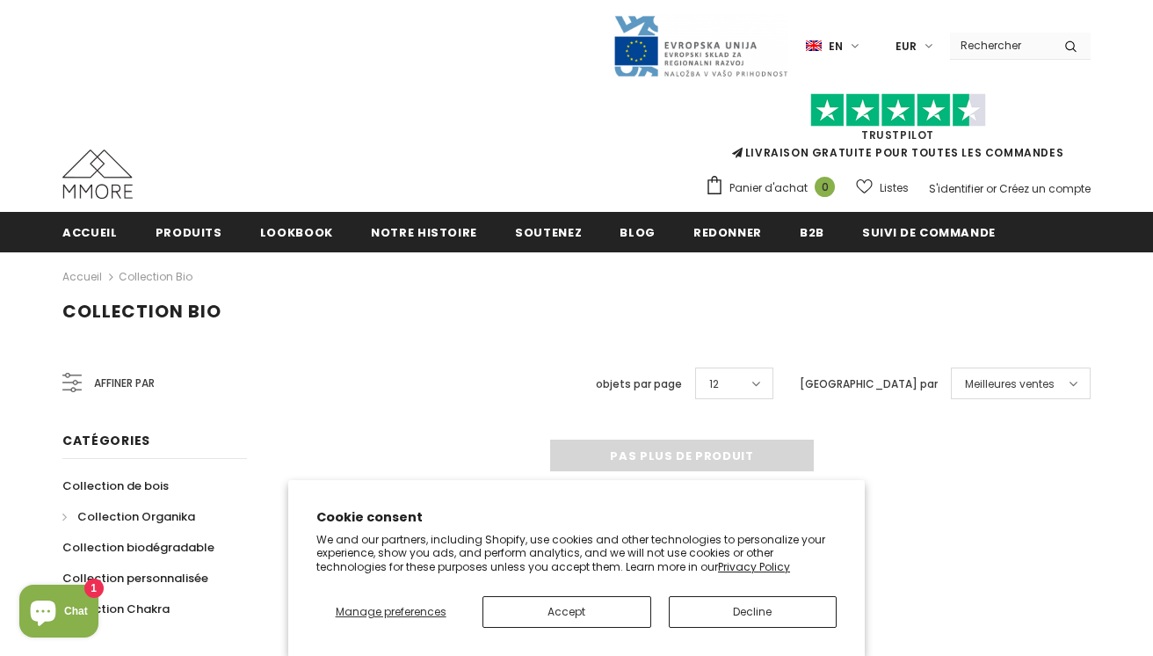  Describe the element at coordinates (390, 612) in the screenshot. I see `button: Manage preferences` at that location.